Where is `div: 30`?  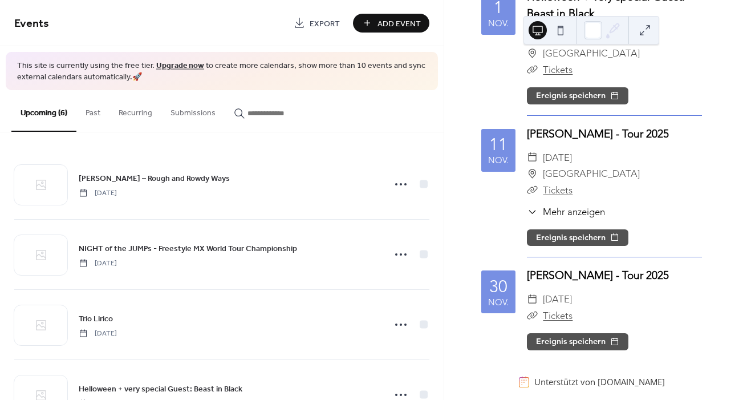 div: 30 is located at coordinates (498, 286).